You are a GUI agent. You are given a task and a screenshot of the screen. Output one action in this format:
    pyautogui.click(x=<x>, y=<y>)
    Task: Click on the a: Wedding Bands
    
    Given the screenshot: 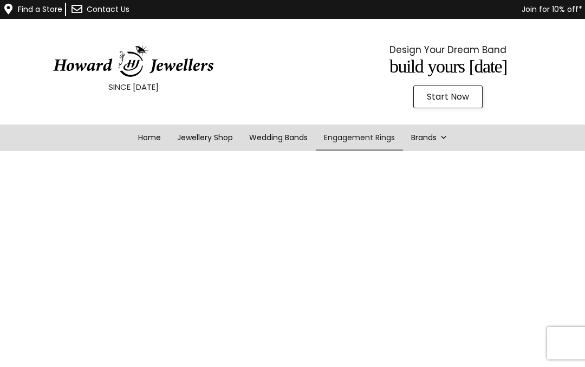 What is the action you would take?
    pyautogui.click(x=278, y=138)
    